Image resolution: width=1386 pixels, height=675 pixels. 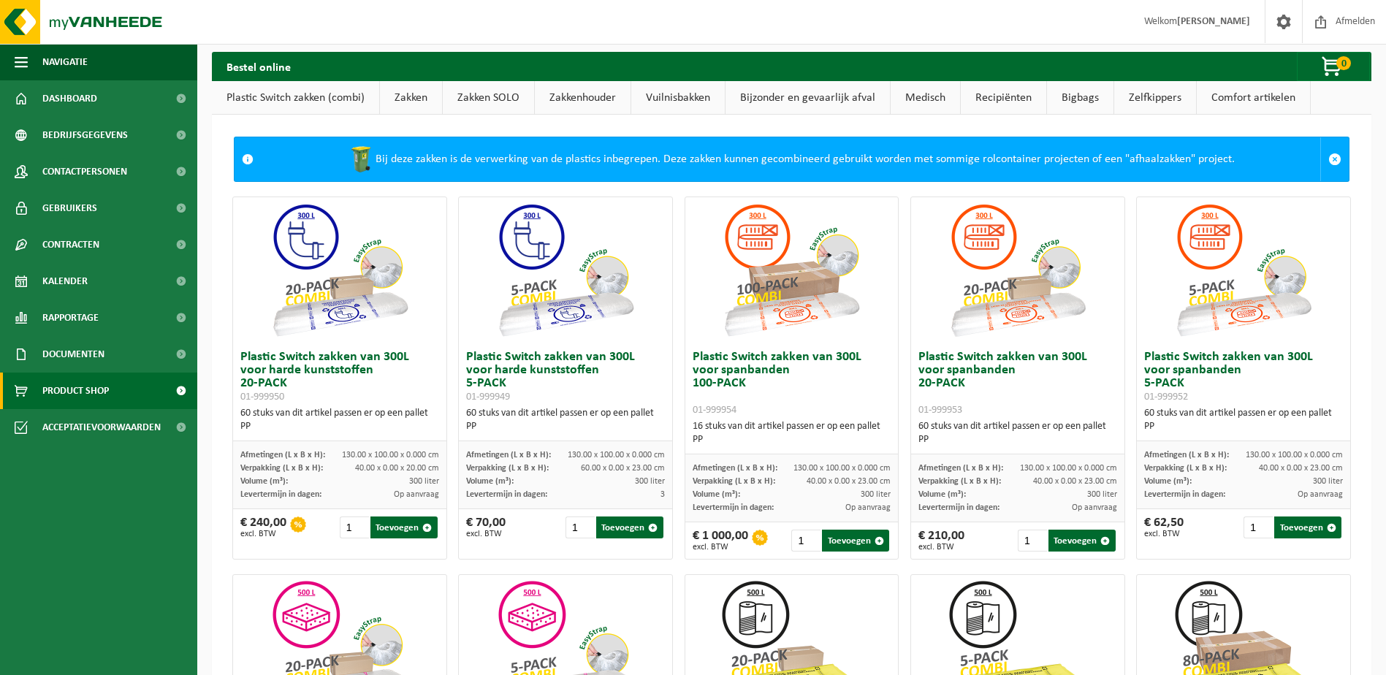 I want to click on a: Plastic Switch zakken (combi), so click(x=295, y=98).